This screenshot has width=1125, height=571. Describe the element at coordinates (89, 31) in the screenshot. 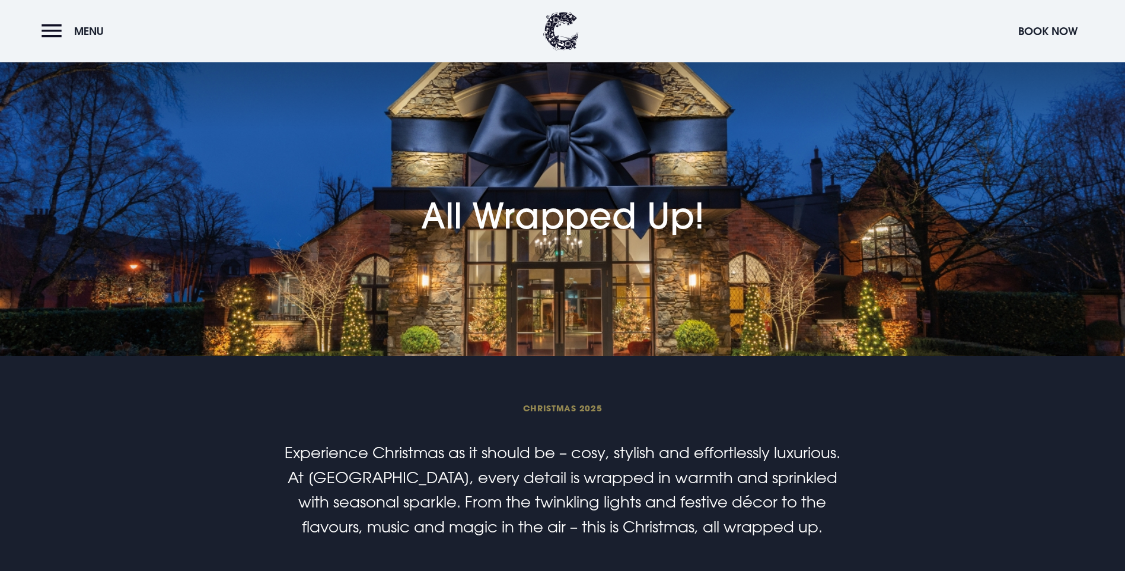

I see `span: Menu` at that location.